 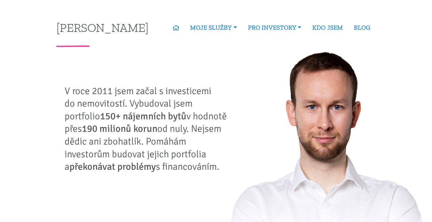 What do you see at coordinates (214, 28) in the screenshot?
I see `a: MOJE SLUŽBY` at bounding box center [214, 28].